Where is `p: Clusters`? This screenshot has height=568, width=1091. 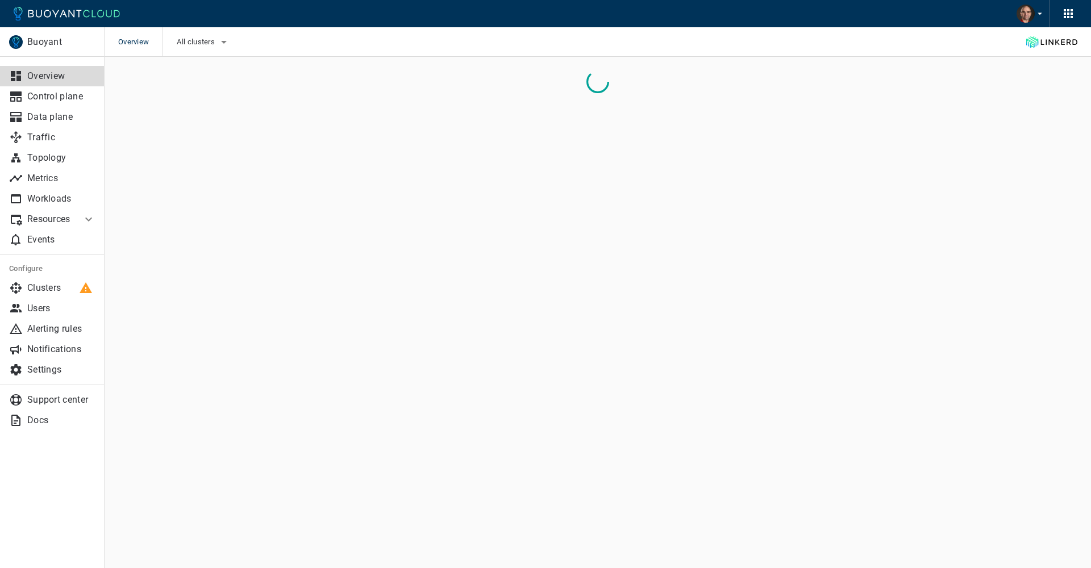
p: Clusters is located at coordinates (61, 288).